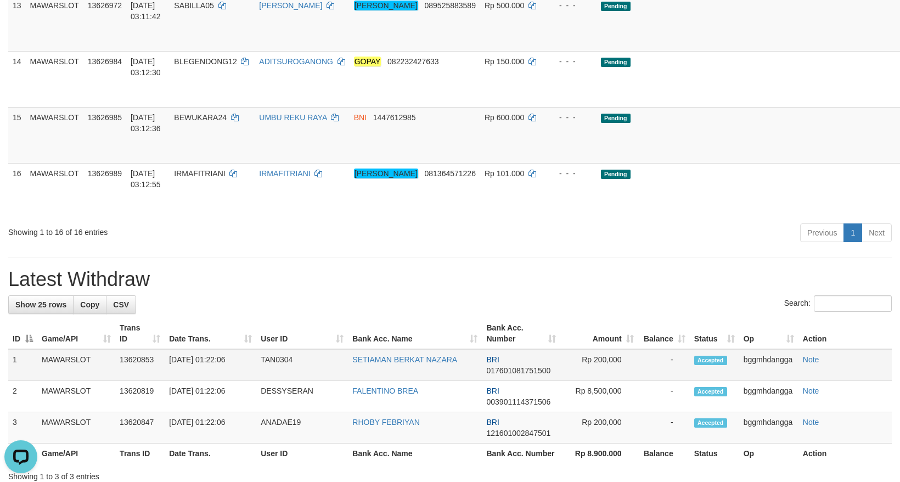  What do you see at coordinates (413, 61) in the screenshot?
I see `span: Copy 082232427633 to clipboard` at bounding box center [413, 61].